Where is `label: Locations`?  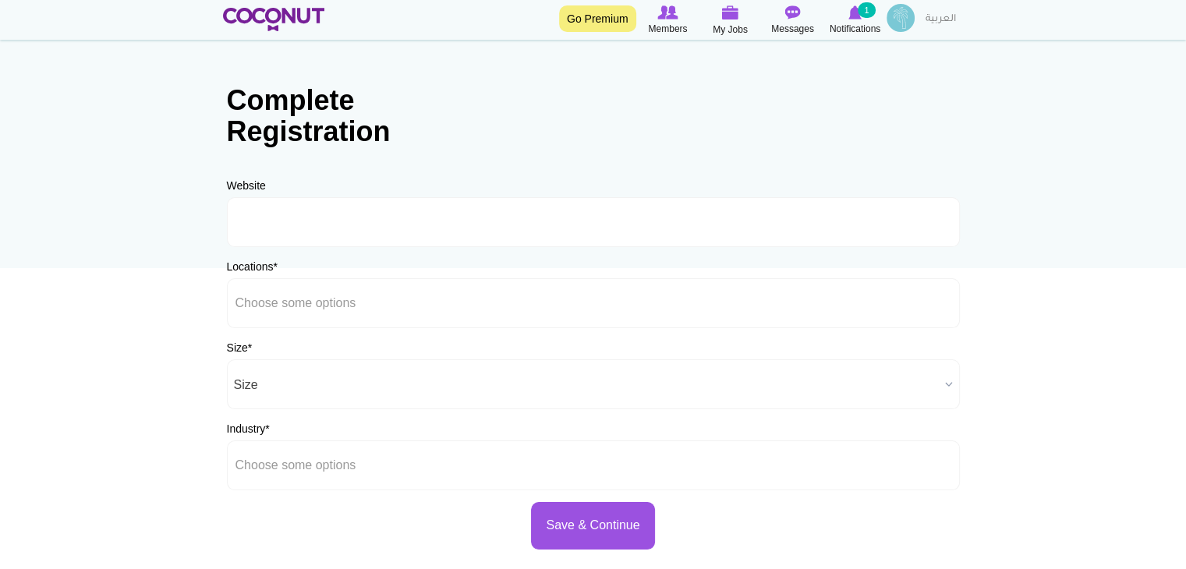
label: Locations is located at coordinates (252, 267).